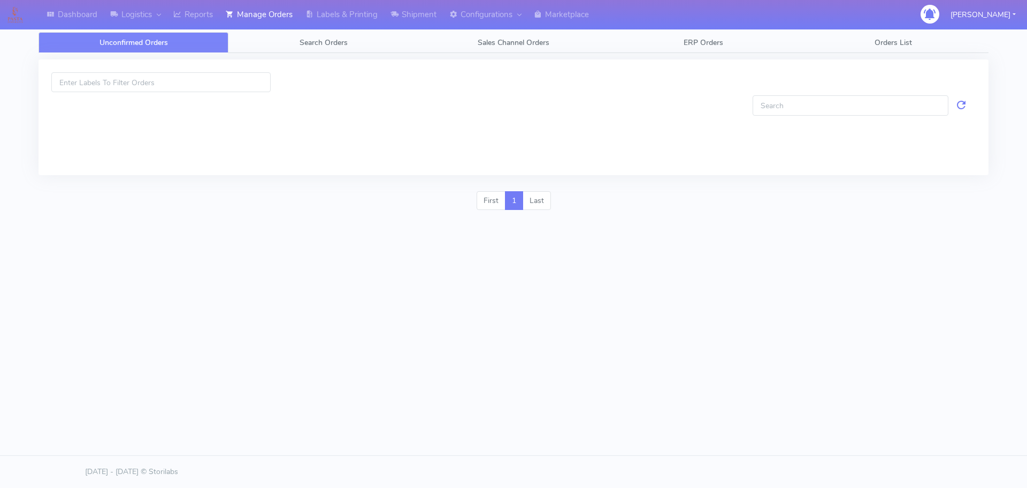 This screenshot has height=488, width=1027. I want to click on span: Orders List, so click(894, 42).